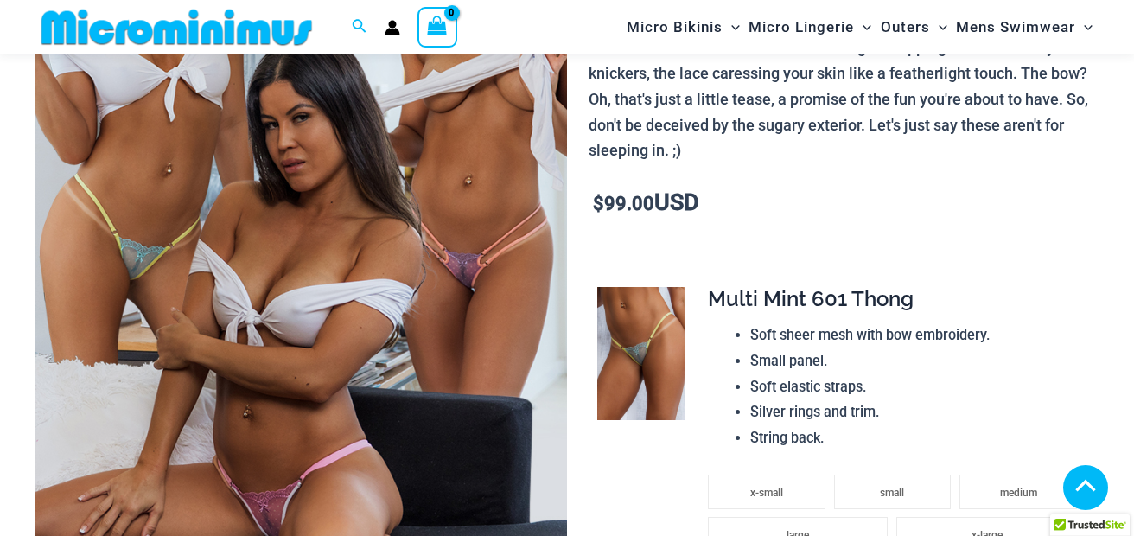  I want to click on span: medium, so click(1018, 493).